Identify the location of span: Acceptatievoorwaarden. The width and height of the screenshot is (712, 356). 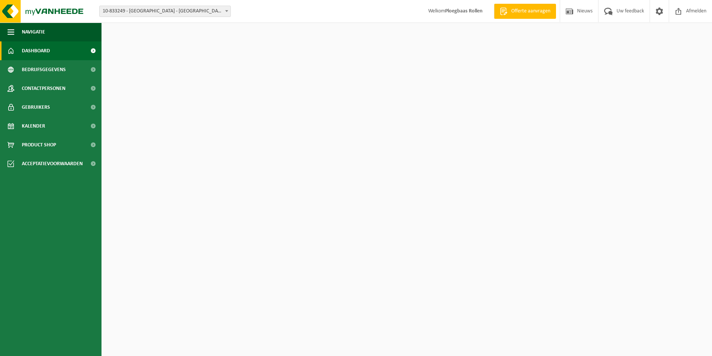
(52, 164).